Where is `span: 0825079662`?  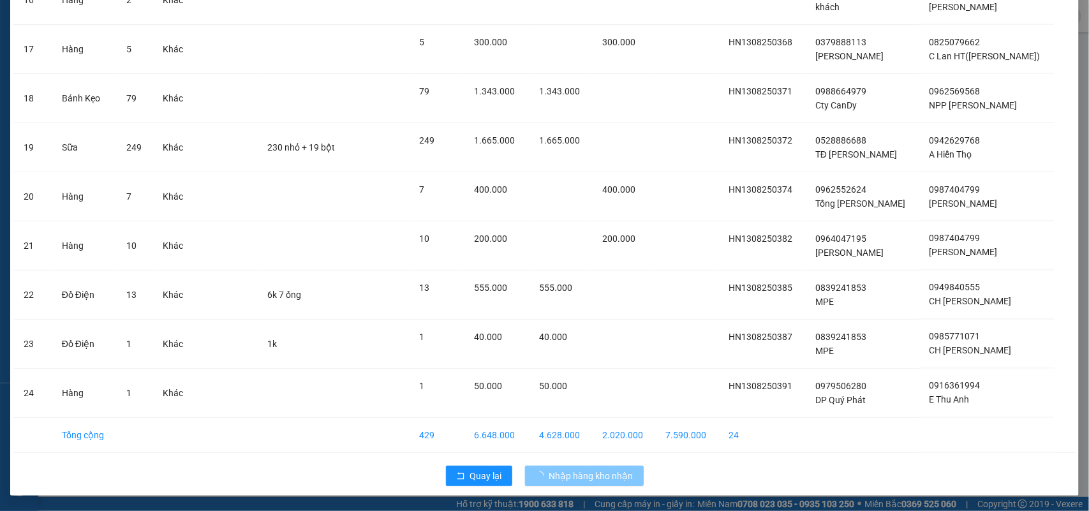 span: 0825079662 is located at coordinates (955, 42).